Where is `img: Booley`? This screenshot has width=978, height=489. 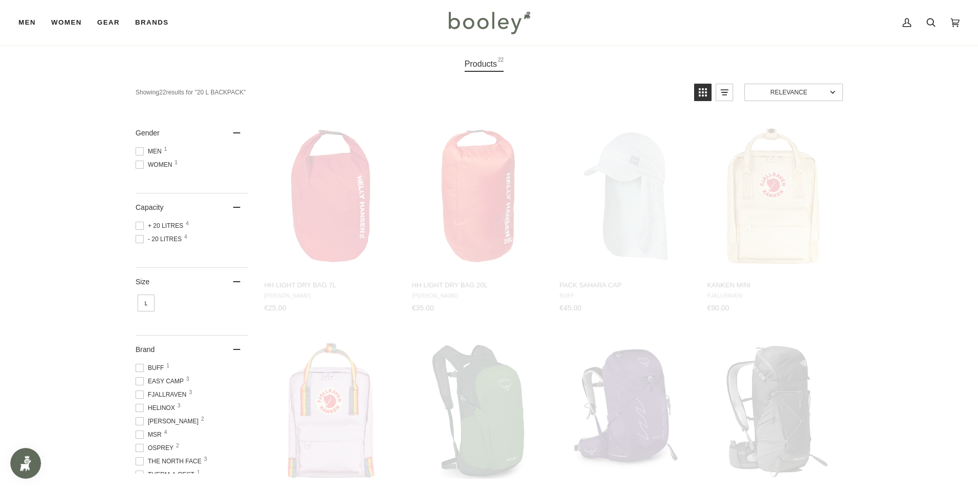
img: Booley is located at coordinates (489, 23).